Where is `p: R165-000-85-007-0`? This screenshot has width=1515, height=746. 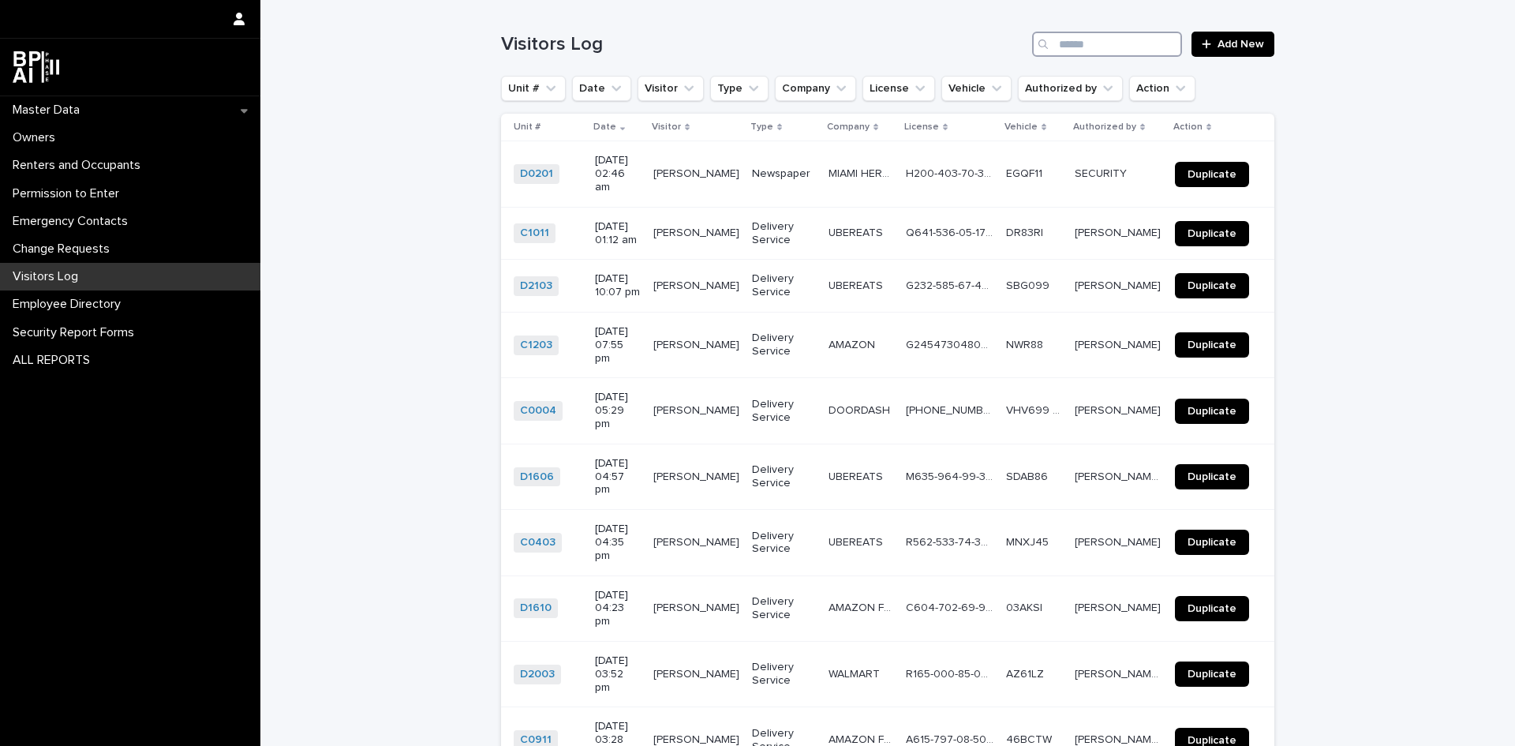 p: R165-000-85-007-0 is located at coordinates (951, 672).